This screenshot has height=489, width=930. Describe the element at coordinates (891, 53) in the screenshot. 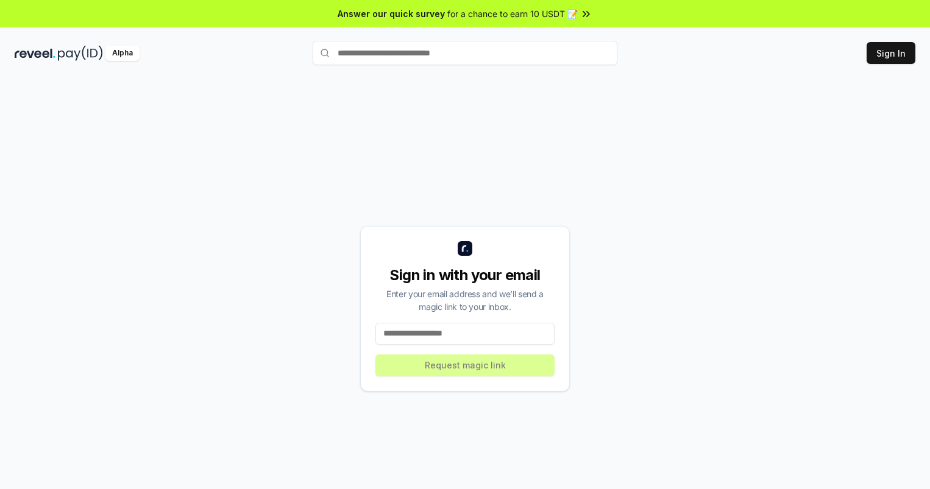

I see `button: Sign In` at that location.